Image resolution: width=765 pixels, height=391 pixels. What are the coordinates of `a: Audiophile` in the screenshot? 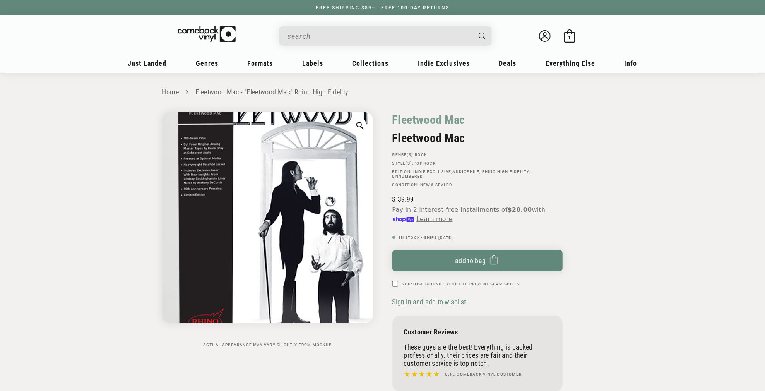 It's located at (466, 171).